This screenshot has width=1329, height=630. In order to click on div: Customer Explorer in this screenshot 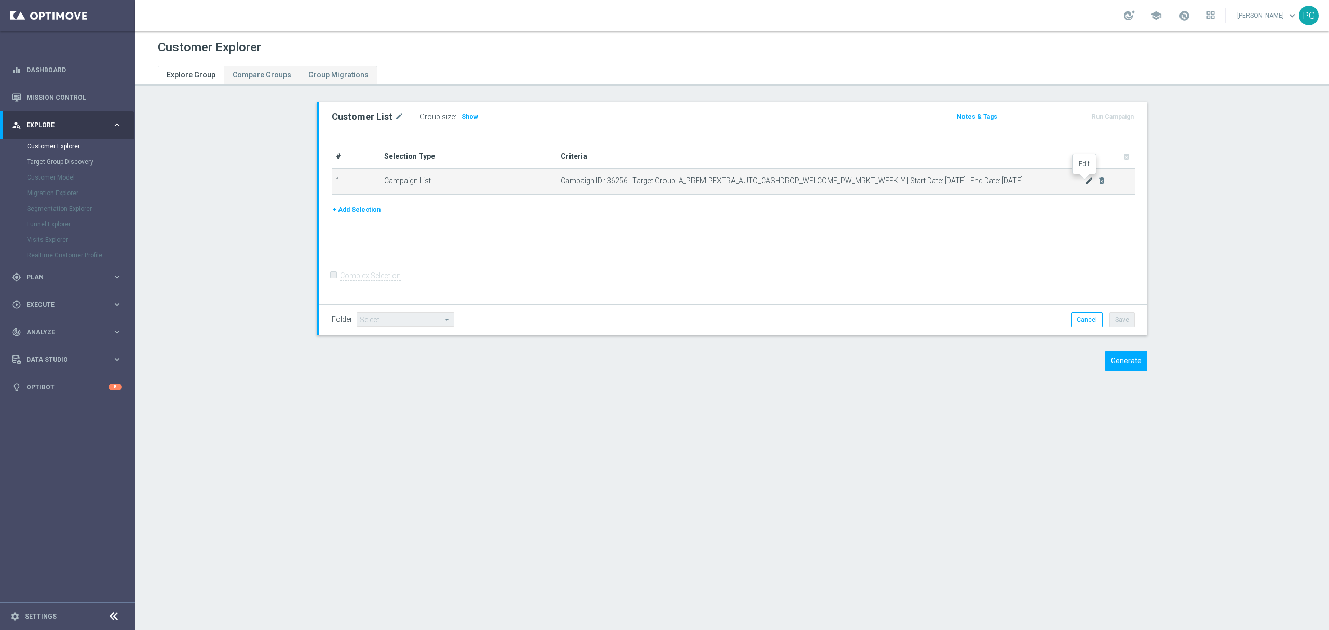, I will do `click(80, 146)`.